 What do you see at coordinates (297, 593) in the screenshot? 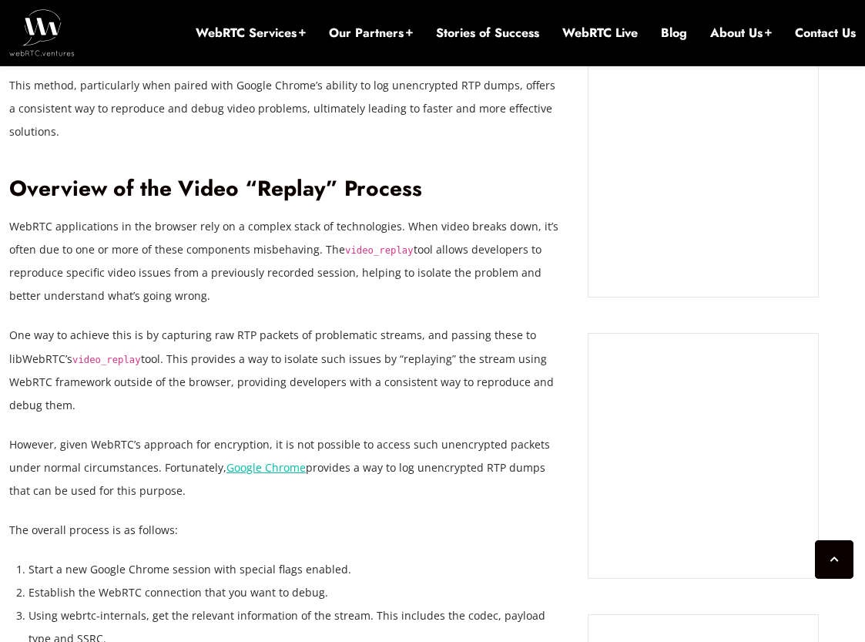
I see `li: Establish the WebRTC connection that you want to debug.` at bounding box center [297, 593].